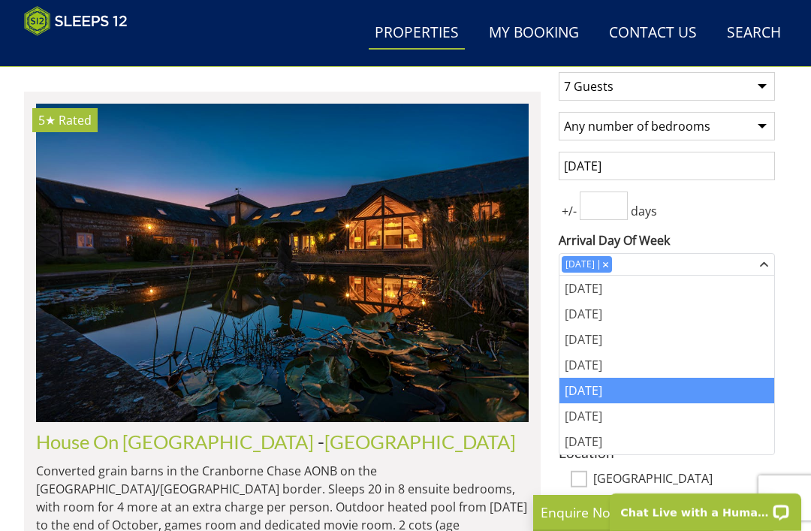  What do you see at coordinates (666, 264) in the screenshot?
I see `div: Combobox` at bounding box center [666, 264].